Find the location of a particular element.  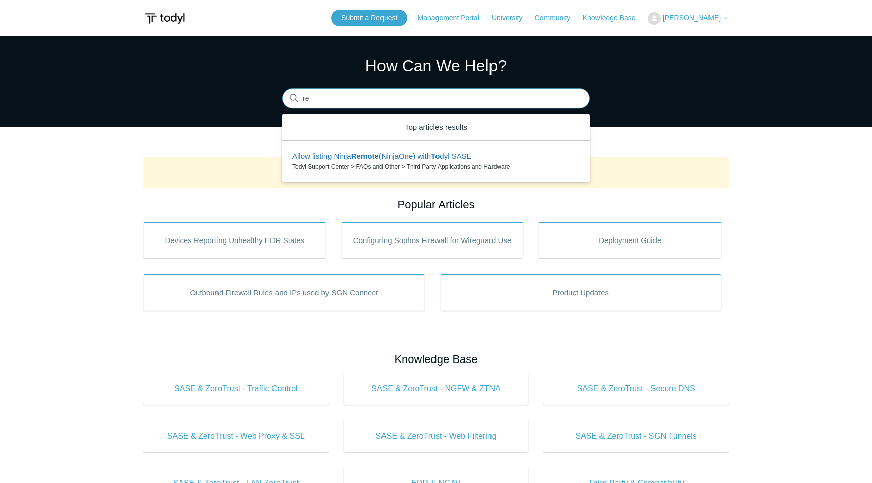

zd-autocomplete-header: Top articles results is located at coordinates (436, 128).